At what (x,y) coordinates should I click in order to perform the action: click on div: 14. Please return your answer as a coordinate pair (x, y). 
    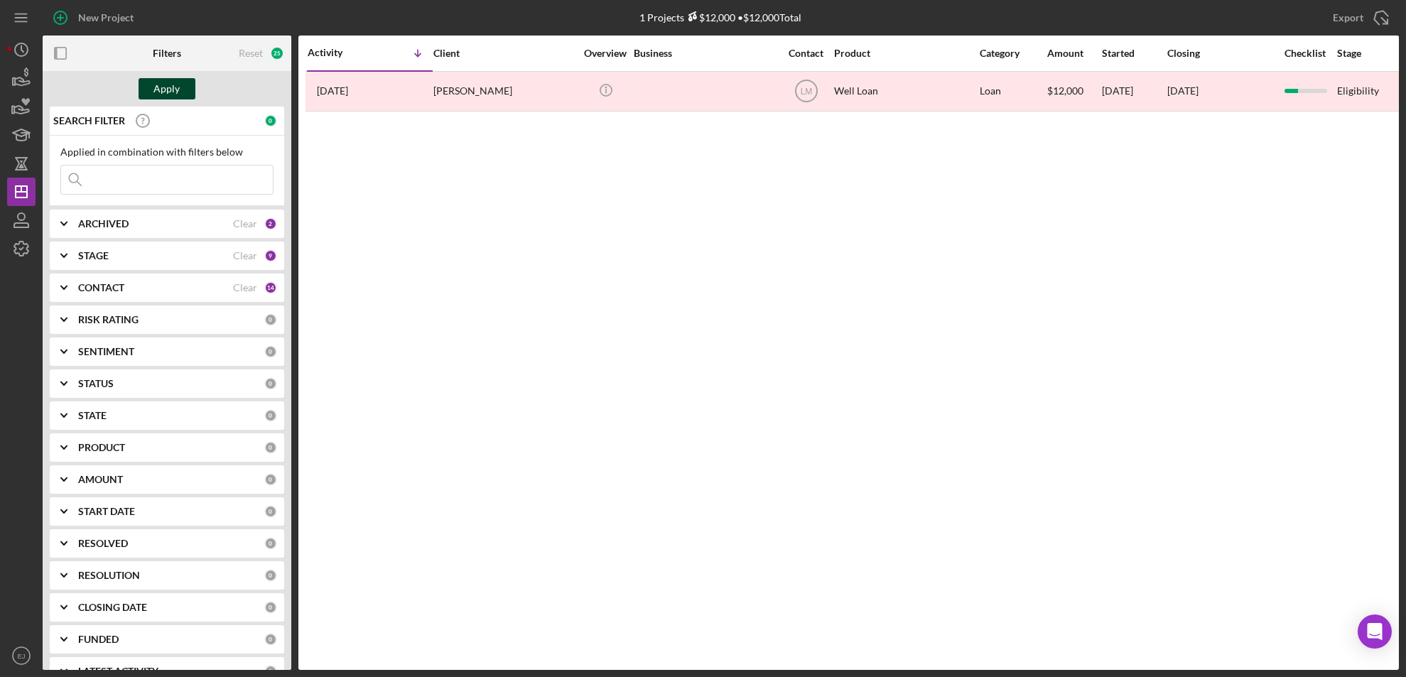
    Looking at the image, I should click on (271, 288).